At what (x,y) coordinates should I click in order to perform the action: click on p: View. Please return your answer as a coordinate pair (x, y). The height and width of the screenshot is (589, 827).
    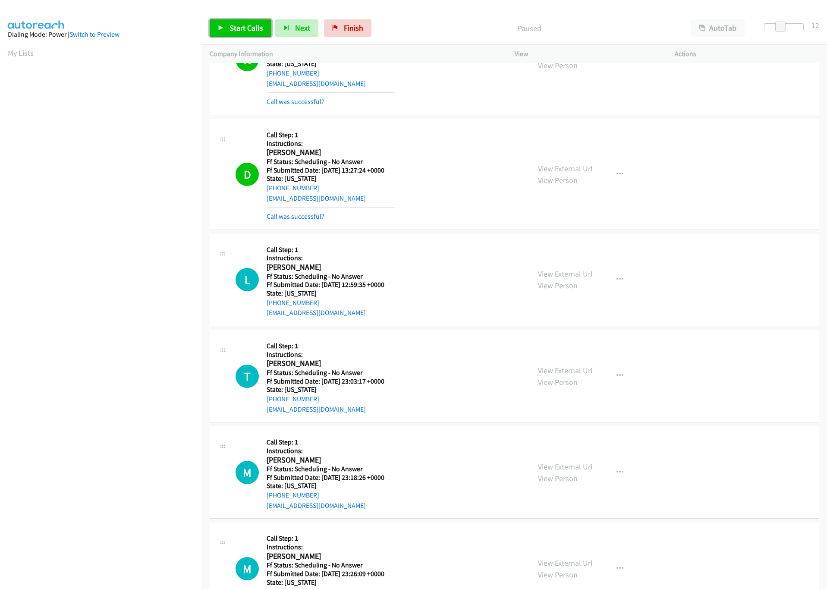
    Looking at the image, I should click on (587, 54).